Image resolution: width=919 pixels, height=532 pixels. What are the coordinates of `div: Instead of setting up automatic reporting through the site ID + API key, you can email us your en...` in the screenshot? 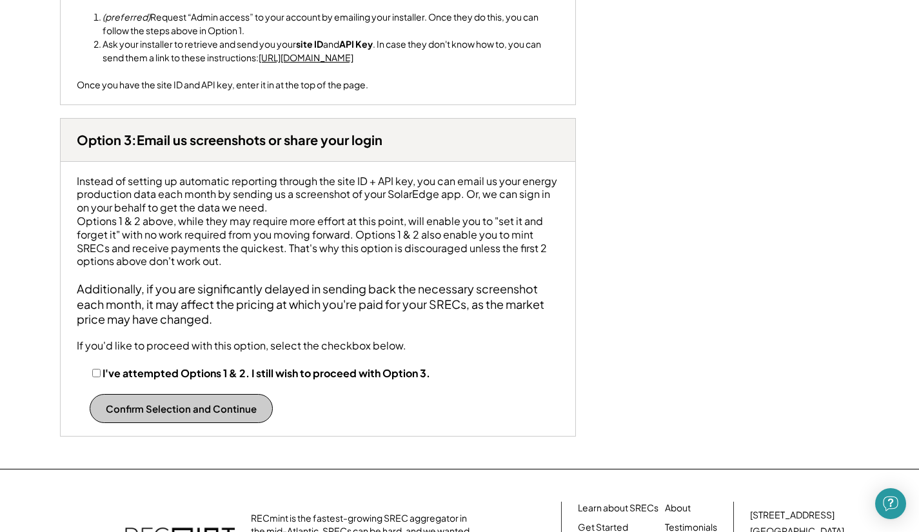 It's located at (318, 222).